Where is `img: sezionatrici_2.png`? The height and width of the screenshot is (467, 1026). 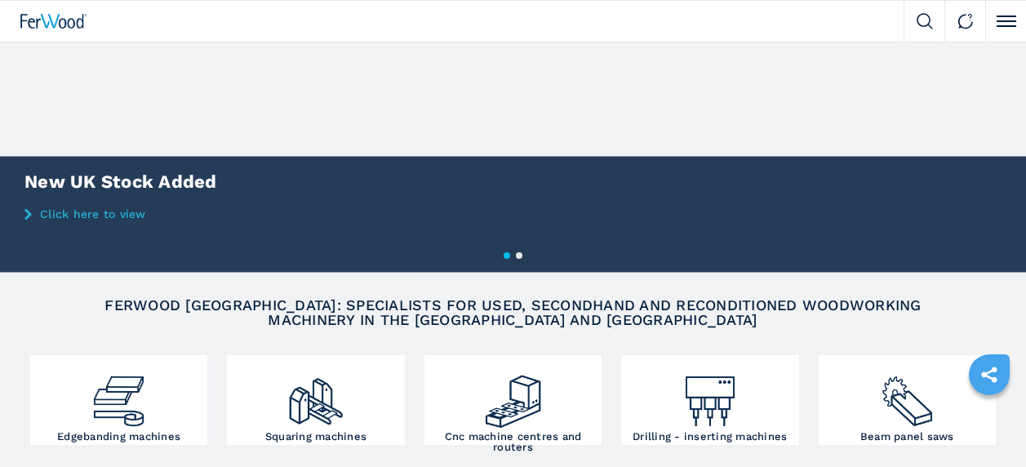 img: sezionatrici_2.png is located at coordinates (907, 395).